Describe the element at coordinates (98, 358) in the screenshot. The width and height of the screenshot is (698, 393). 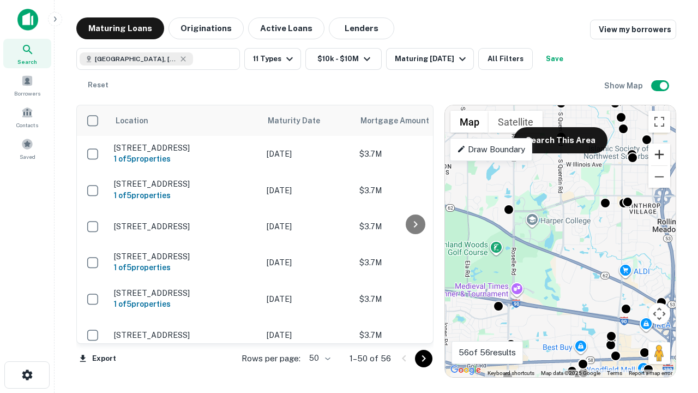
I see `button: Export` at that location.